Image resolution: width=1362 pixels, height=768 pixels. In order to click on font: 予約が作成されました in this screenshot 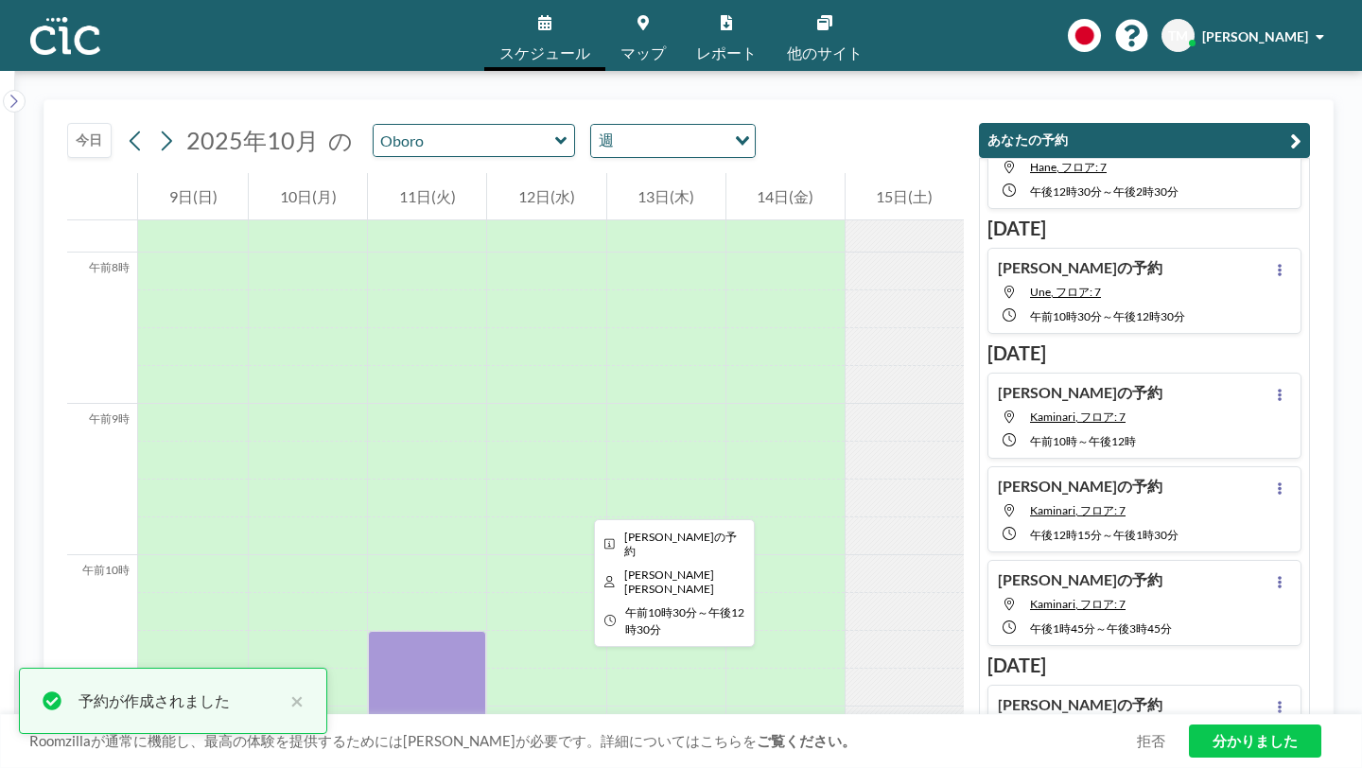, I will do `click(154, 700)`.